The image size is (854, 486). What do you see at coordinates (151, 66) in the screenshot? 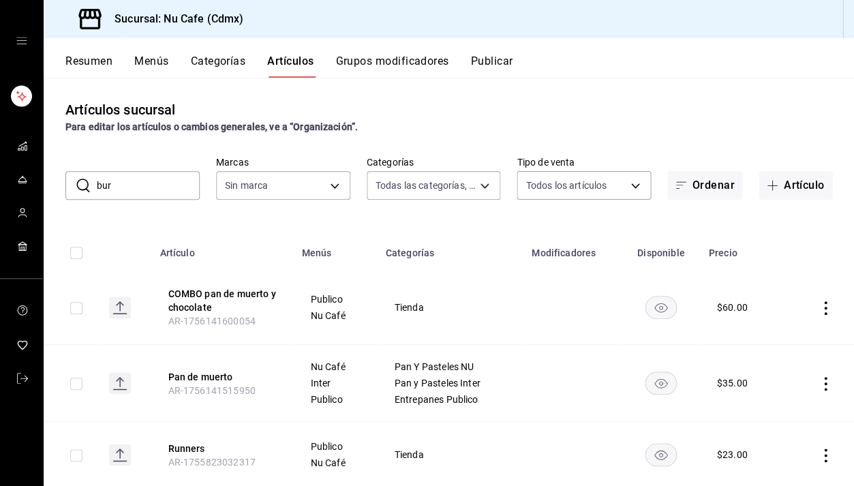
I see `button: Menús` at bounding box center [151, 66].